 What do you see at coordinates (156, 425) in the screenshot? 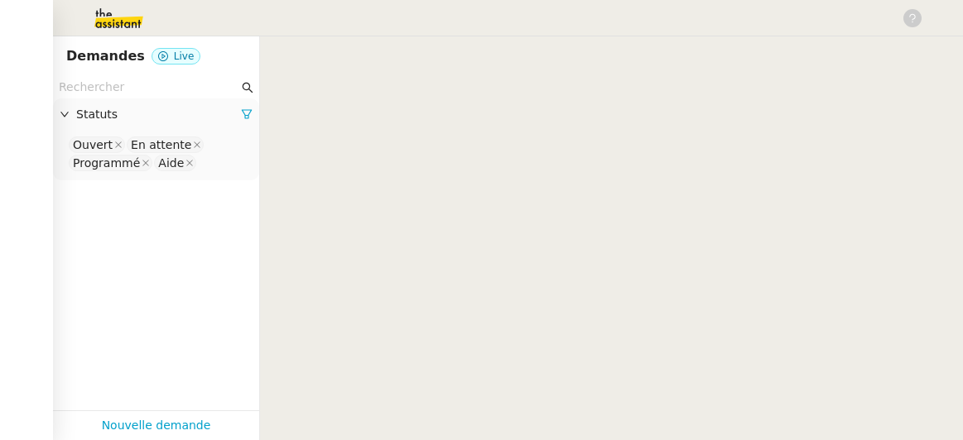
I see `a: Nouvelle demande` at bounding box center [156, 425].